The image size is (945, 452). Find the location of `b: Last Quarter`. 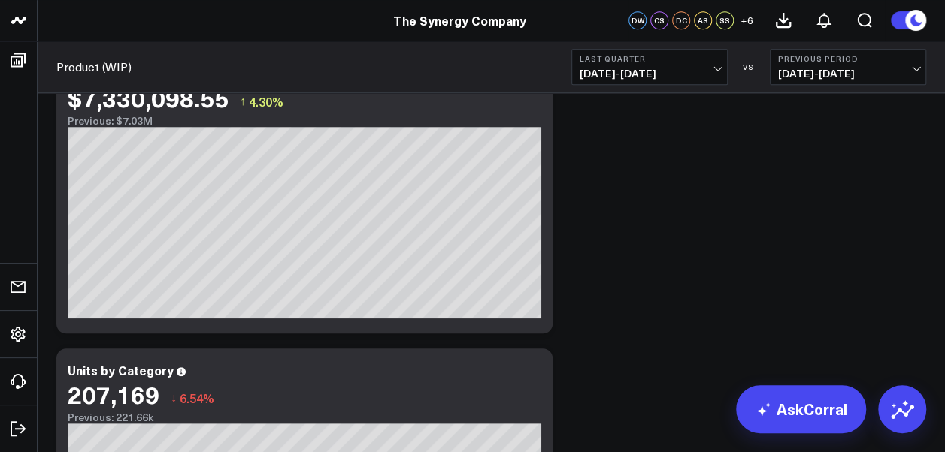

b: Last Quarter is located at coordinates (649, 59).